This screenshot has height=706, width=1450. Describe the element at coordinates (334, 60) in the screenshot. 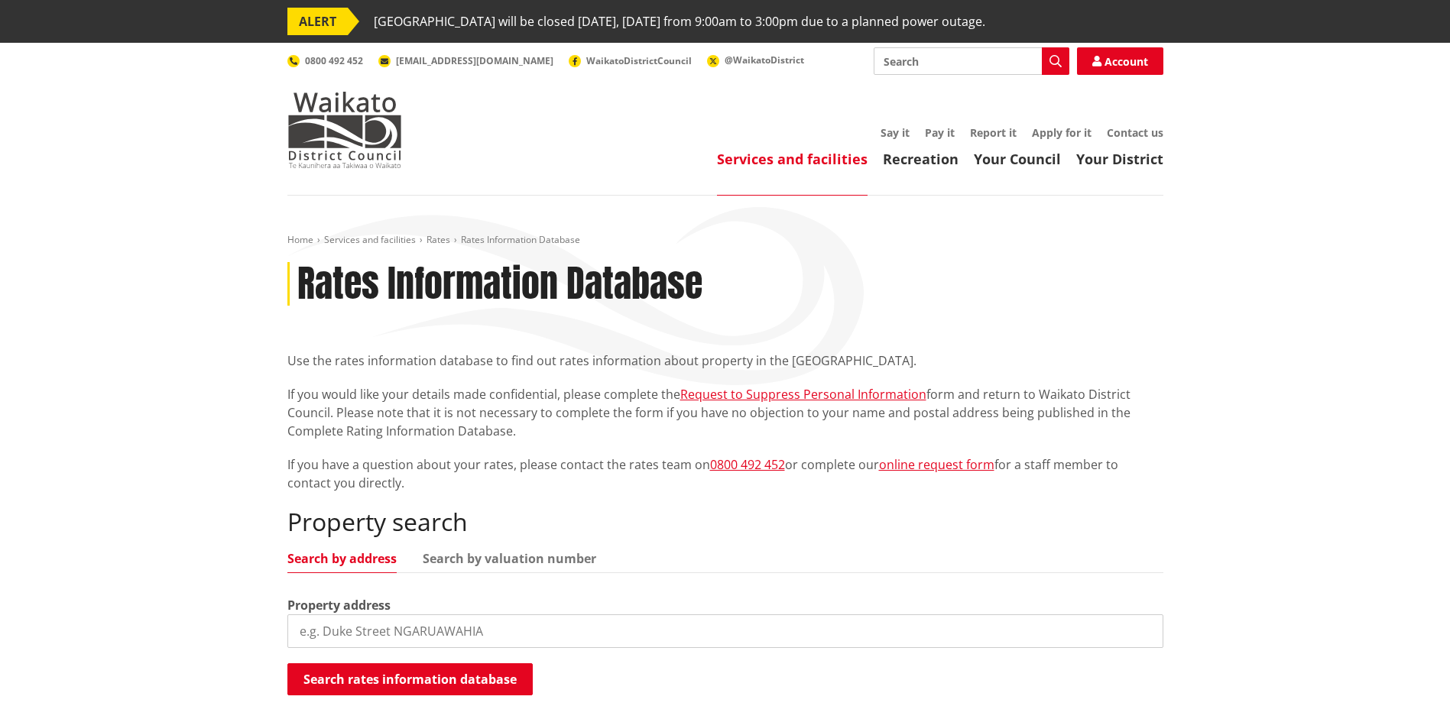

I see `span: 0800 492 452` at that location.